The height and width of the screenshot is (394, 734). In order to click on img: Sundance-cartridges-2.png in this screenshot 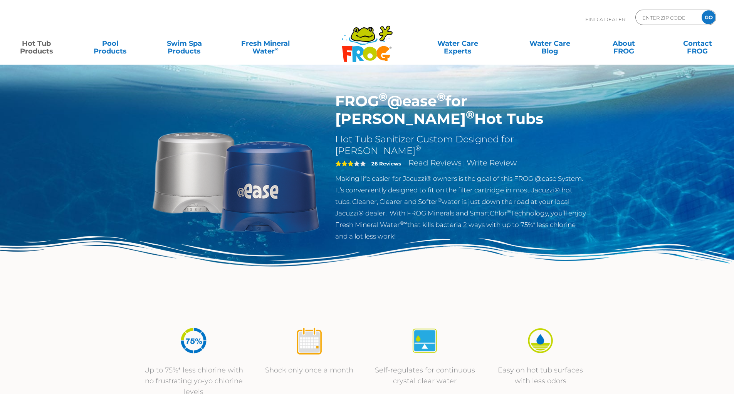, I will do `click(236, 181)`.